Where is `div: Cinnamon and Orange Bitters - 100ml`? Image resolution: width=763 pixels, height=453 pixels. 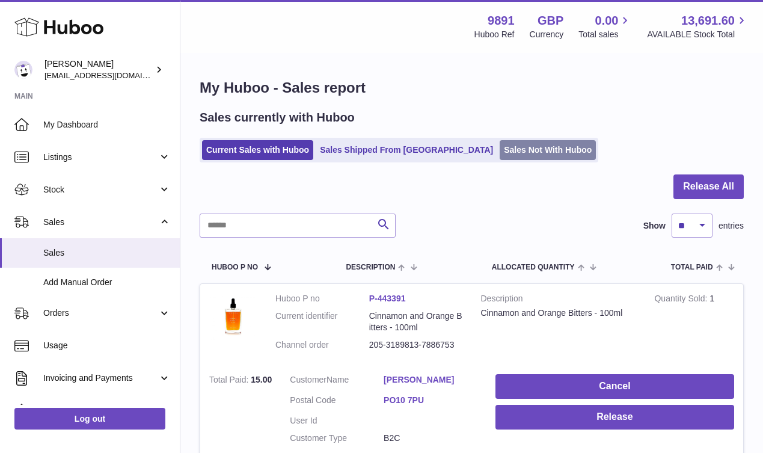
div: Cinnamon and Orange Bitters - 100ml is located at coordinates (559, 313).